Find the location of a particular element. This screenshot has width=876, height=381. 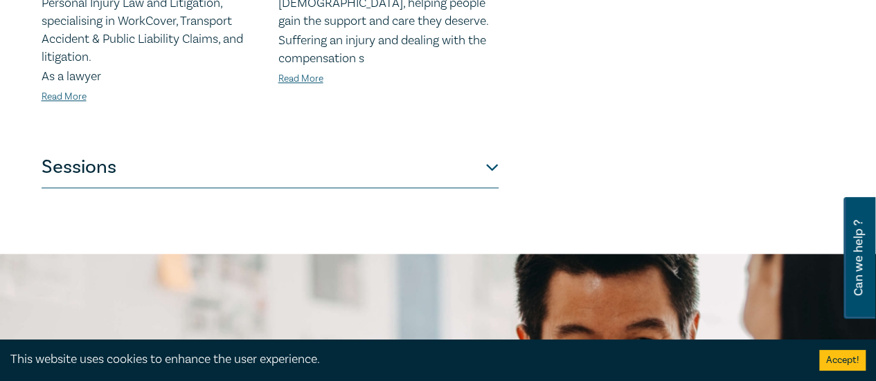

span: Can we help ? is located at coordinates (858, 258).